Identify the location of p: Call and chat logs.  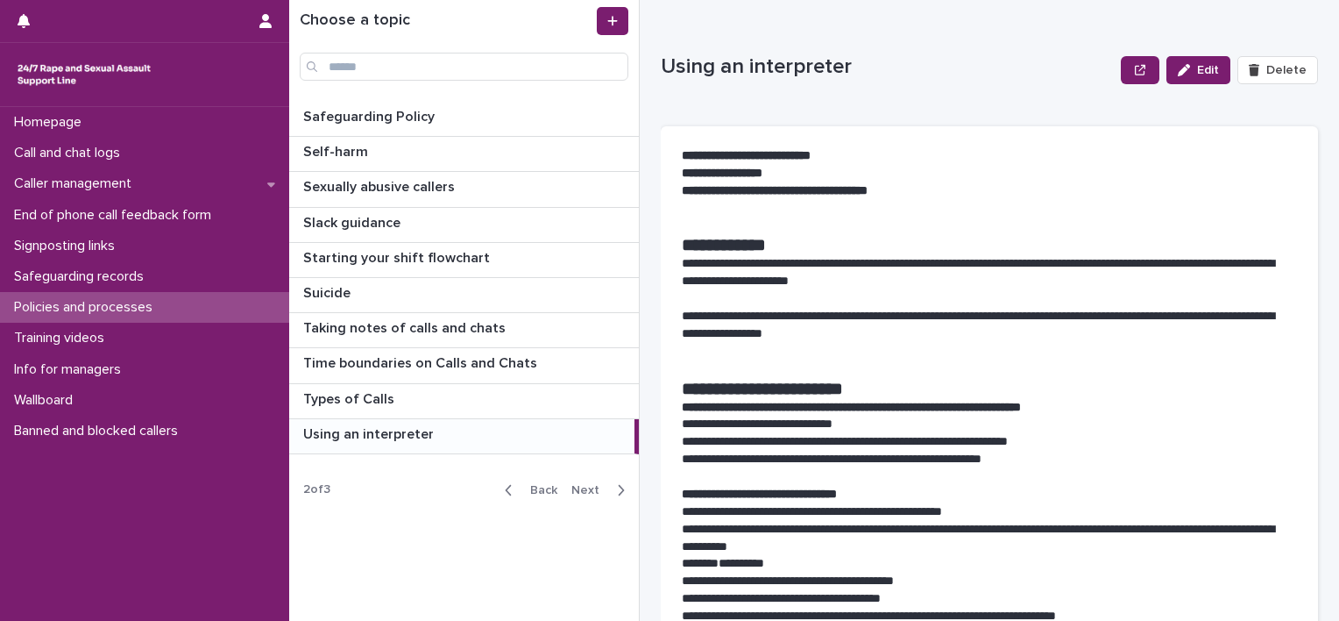
(70, 153).